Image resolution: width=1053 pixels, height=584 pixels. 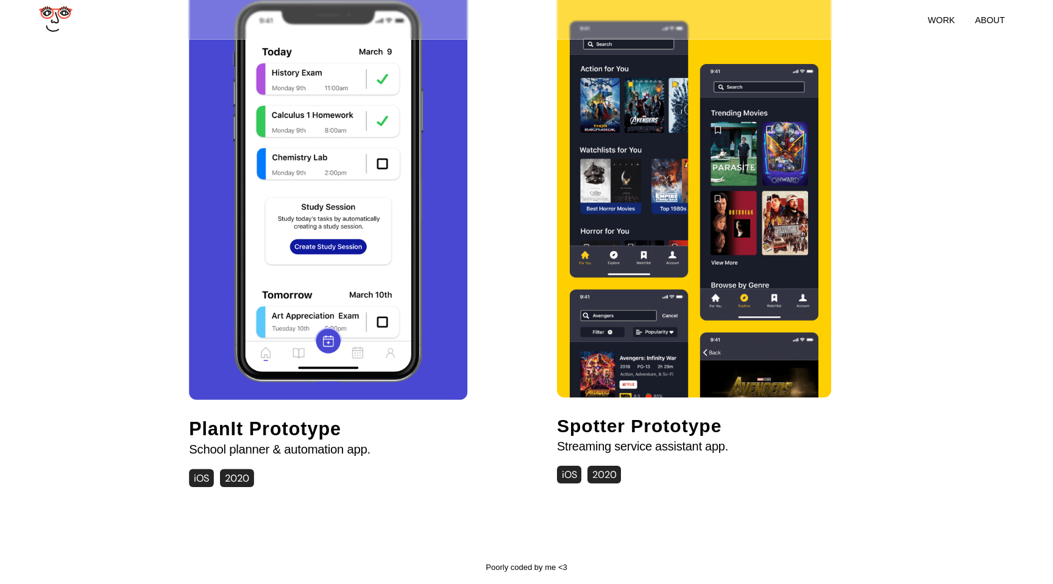 What do you see at coordinates (344, 428) in the screenshot?
I see `h2: PlanIt Prototype` at bounding box center [344, 428].